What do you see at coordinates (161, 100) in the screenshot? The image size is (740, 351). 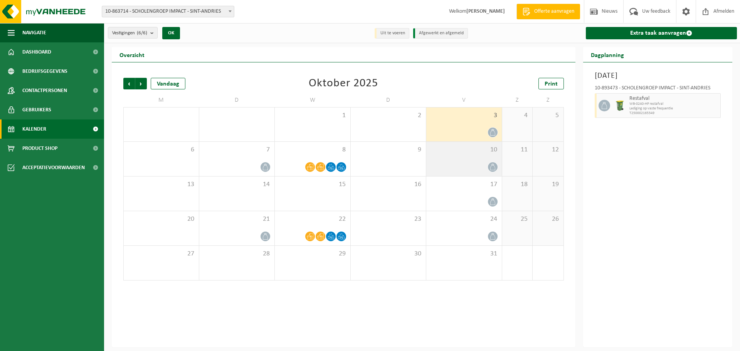 I see `td: M` at bounding box center [161, 100].